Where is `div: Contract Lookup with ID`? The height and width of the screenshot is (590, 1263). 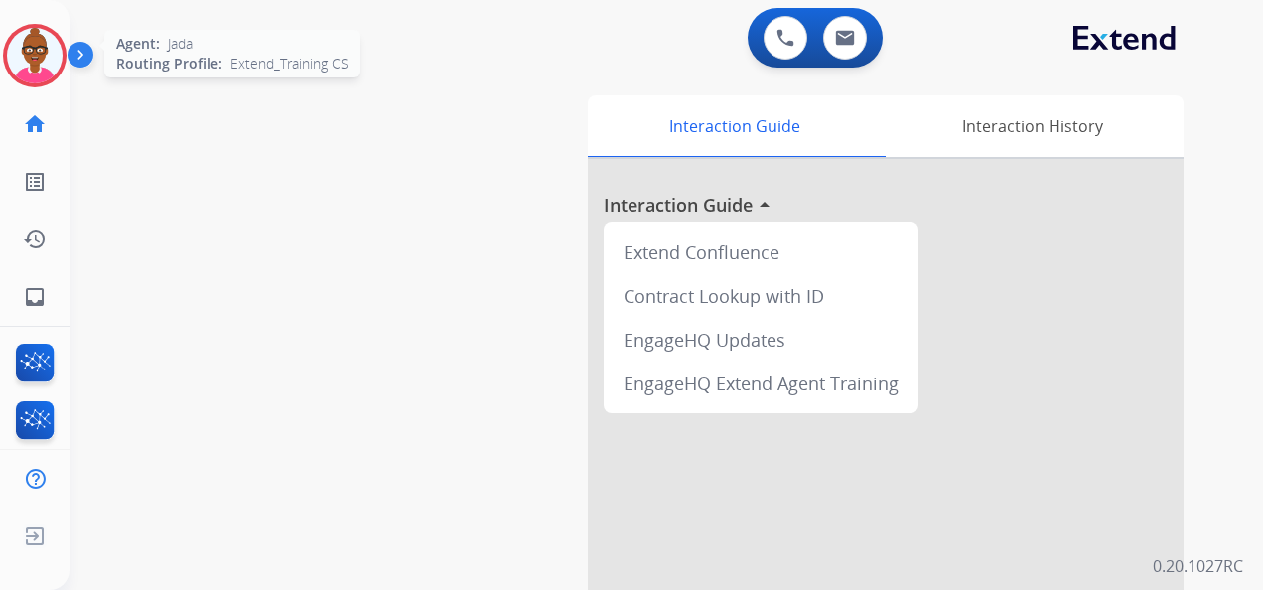 div: Contract Lookup with ID is located at coordinates (761, 296).